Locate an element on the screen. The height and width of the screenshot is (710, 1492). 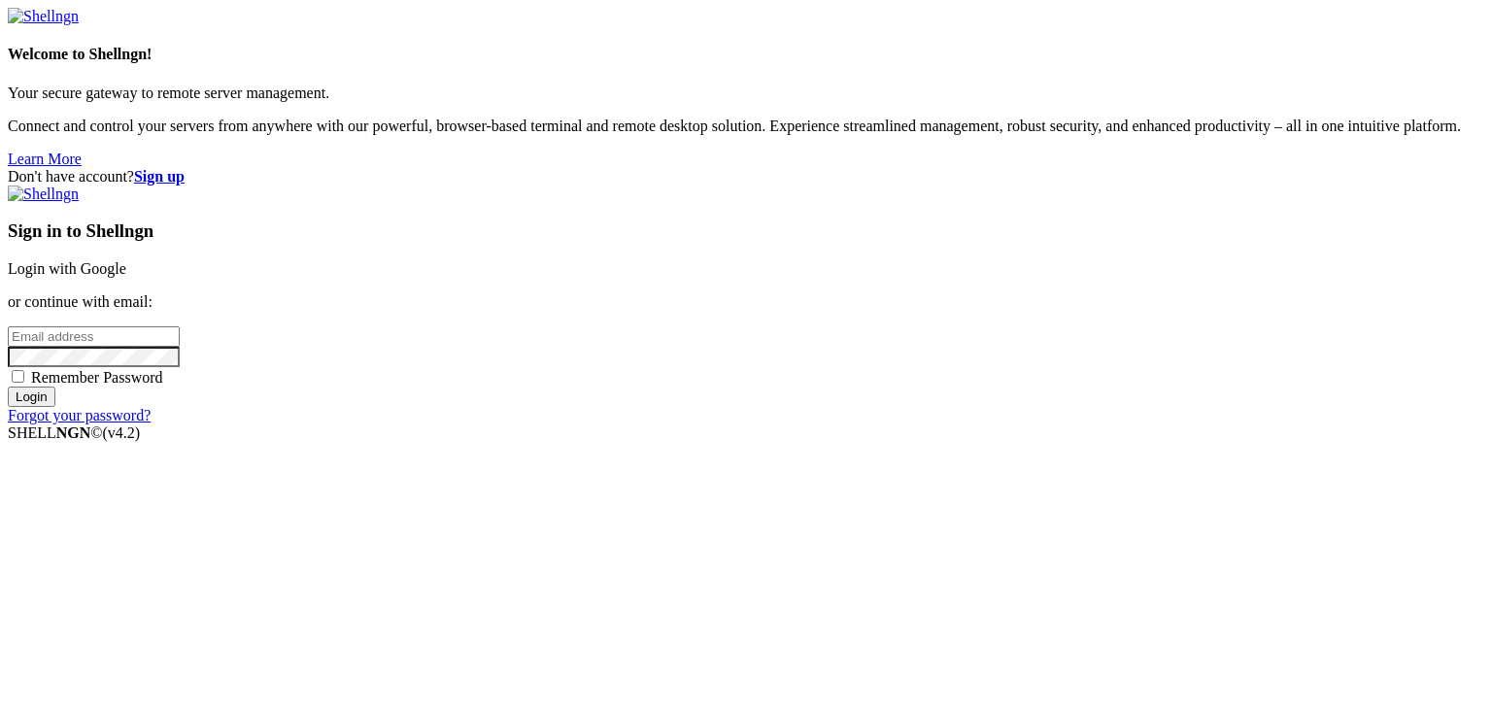
input: Email address is located at coordinates (93, 336).